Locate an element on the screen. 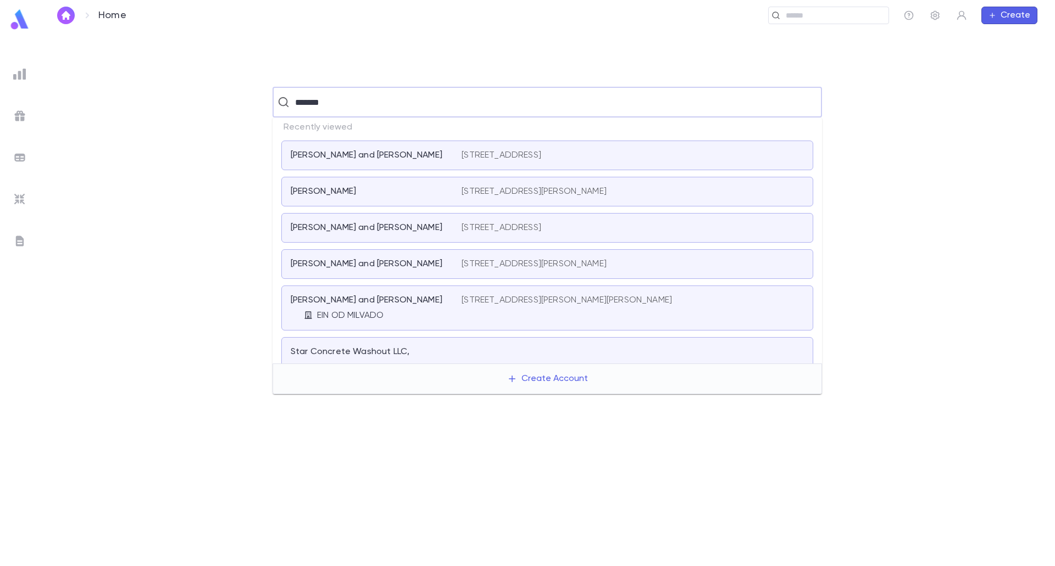  p: Recently viewed is located at coordinates (547, 127).